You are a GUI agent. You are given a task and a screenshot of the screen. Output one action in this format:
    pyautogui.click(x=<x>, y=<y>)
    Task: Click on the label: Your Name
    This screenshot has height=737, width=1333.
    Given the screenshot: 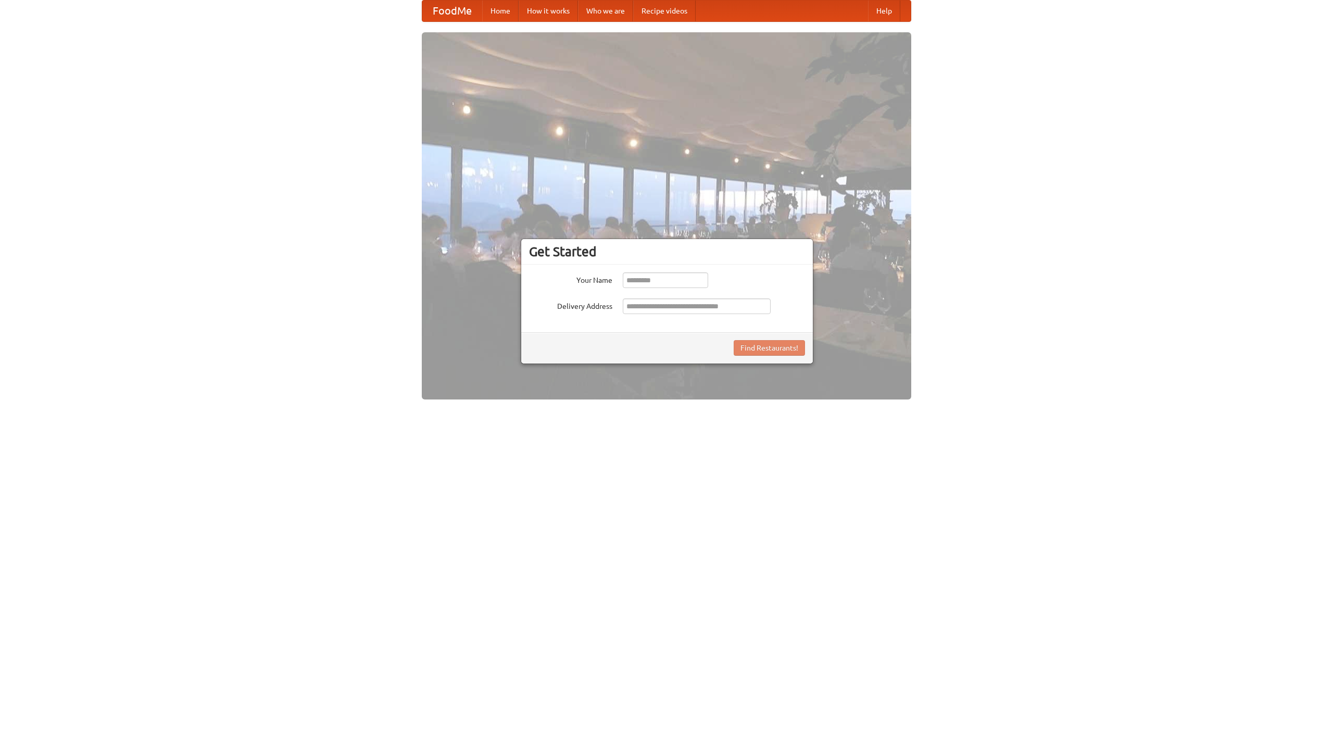 What is the action you would take?
    pyautogui.click(x=571, y=279)
    